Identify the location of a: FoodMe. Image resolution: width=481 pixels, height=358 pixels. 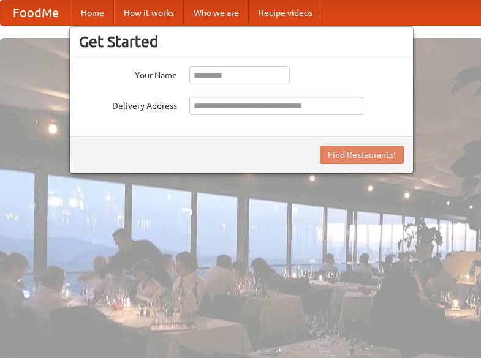
(36, 13).